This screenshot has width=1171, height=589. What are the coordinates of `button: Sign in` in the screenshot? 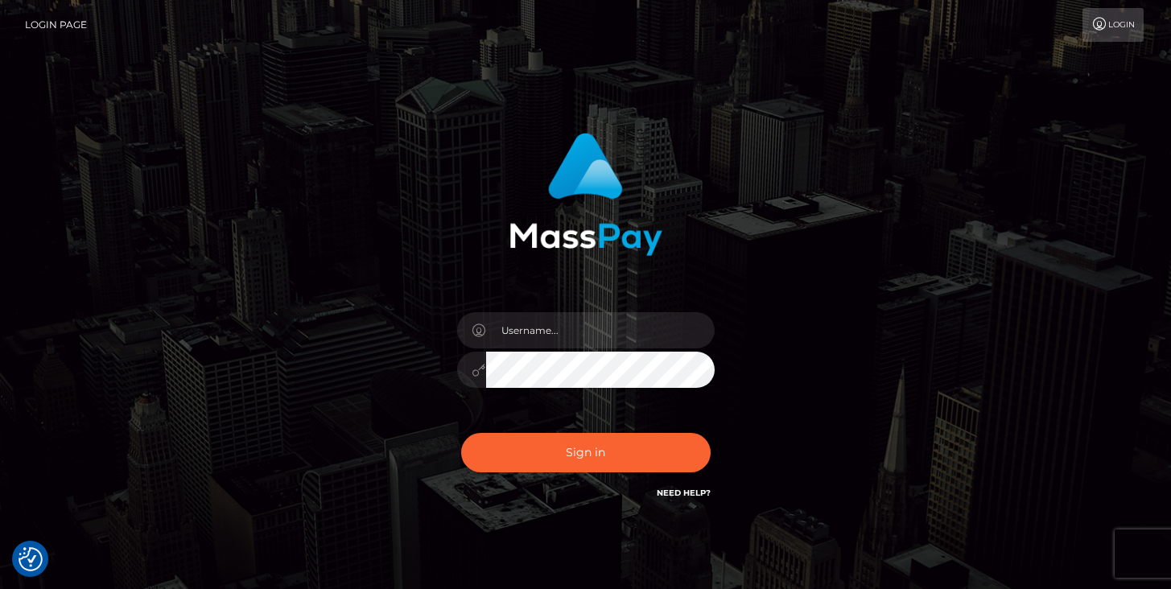 It's located at (586, 452).